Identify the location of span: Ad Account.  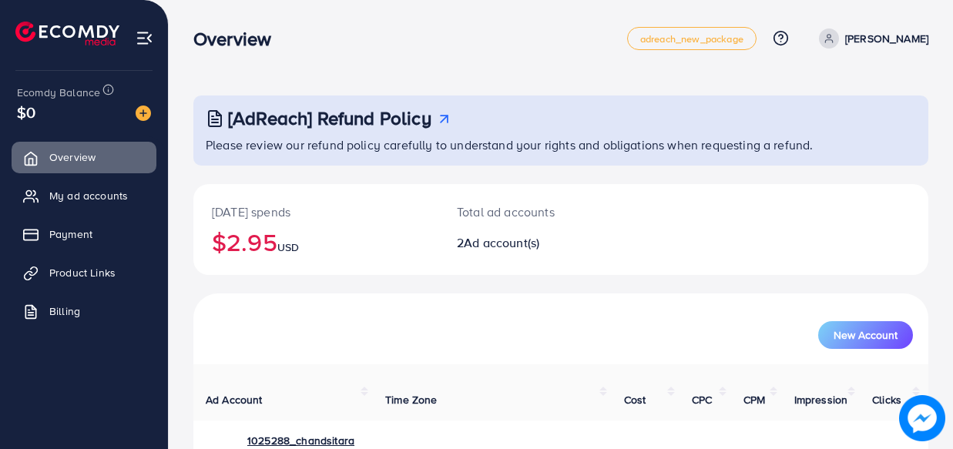
(234, 400).